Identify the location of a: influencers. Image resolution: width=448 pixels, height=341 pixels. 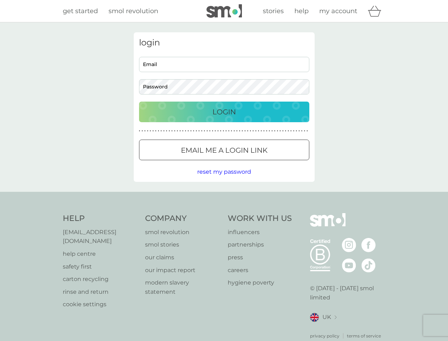
(260, 232).